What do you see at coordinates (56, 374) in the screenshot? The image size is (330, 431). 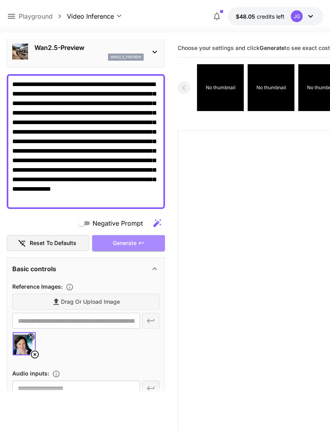 I see `button: Upload an audio file. Supported formats: .mp3, .wav, .flac, .aac, .ogg, .m4a, .wma` at bounding box center [56, 374].